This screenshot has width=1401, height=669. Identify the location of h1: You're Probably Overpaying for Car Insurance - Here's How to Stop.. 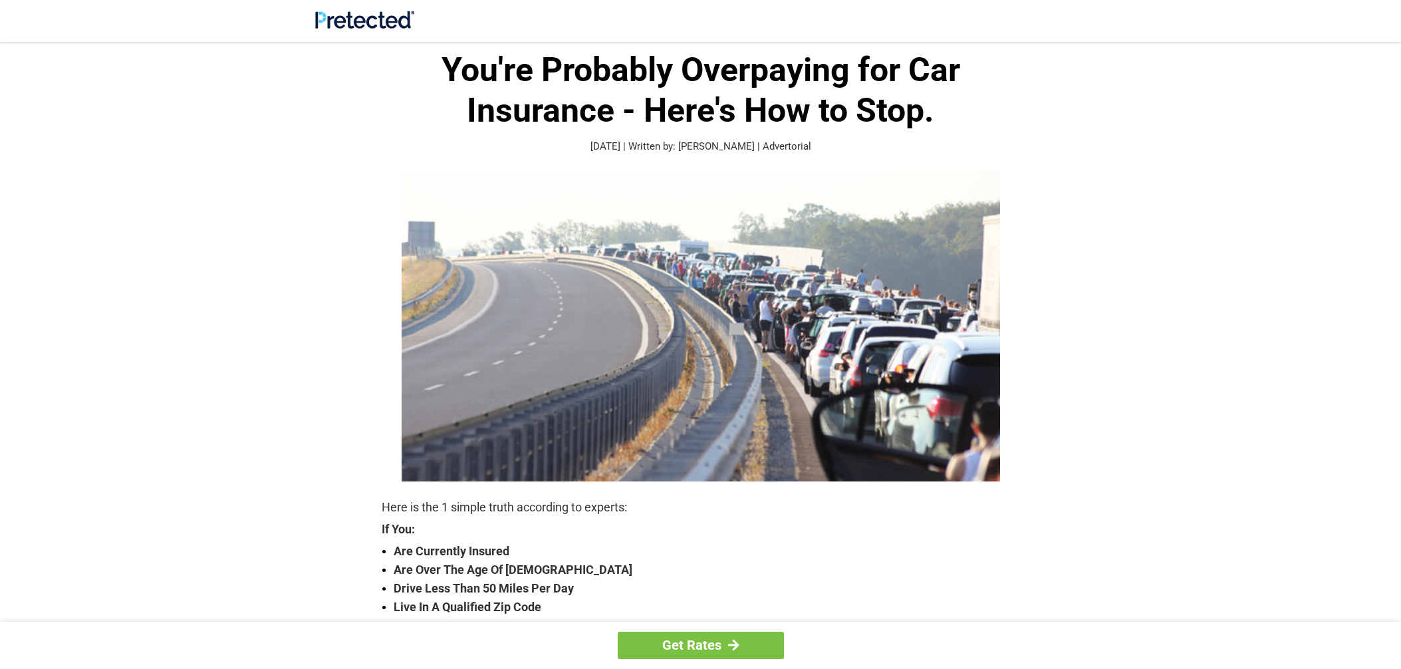
(701, 90).